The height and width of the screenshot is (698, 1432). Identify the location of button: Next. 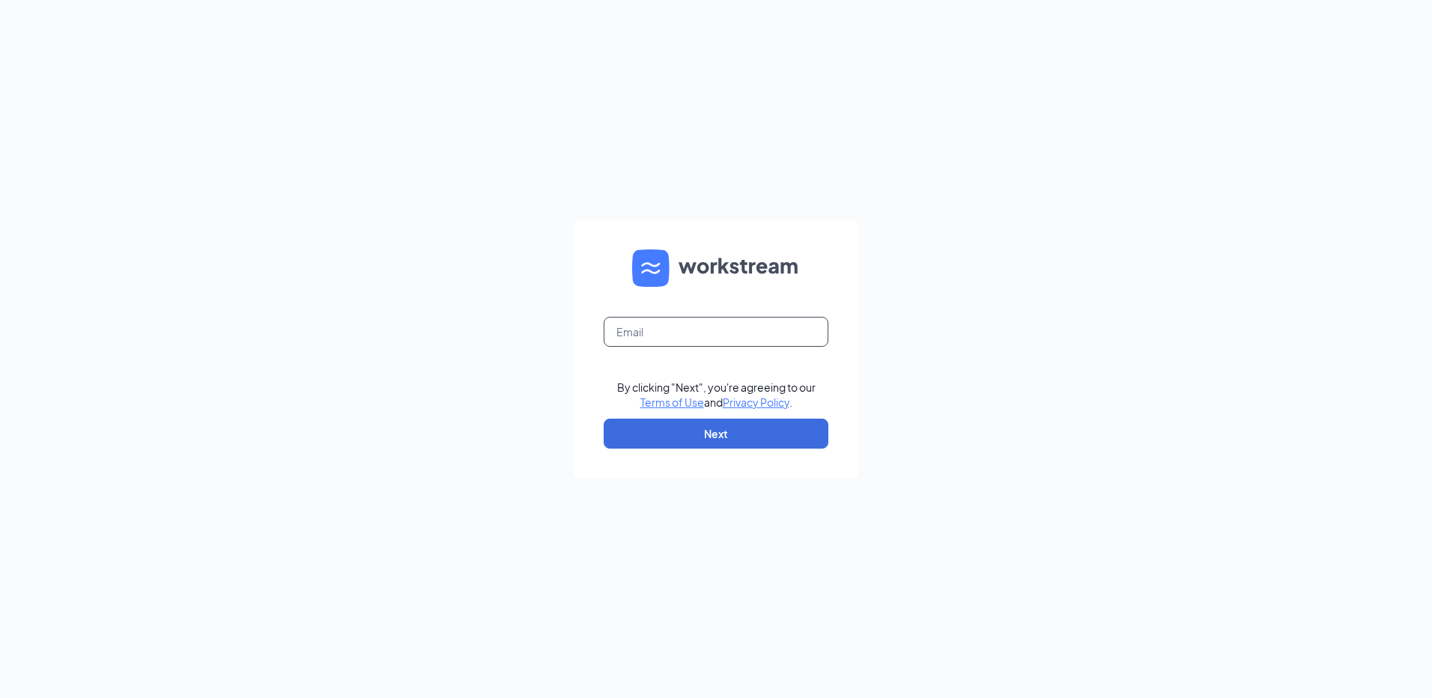
(716, 434).